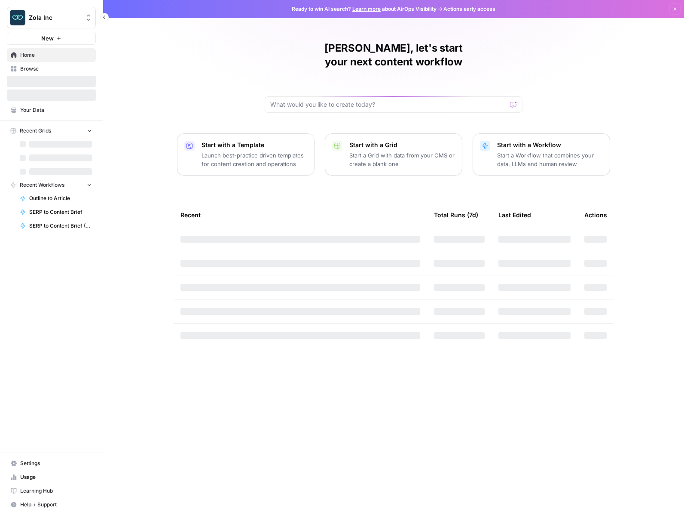 The image size is (684, 515). What do you see at coordinates (56, 463) in the screenshot?
I see `span: Settings` at bounding box center [56, 463].